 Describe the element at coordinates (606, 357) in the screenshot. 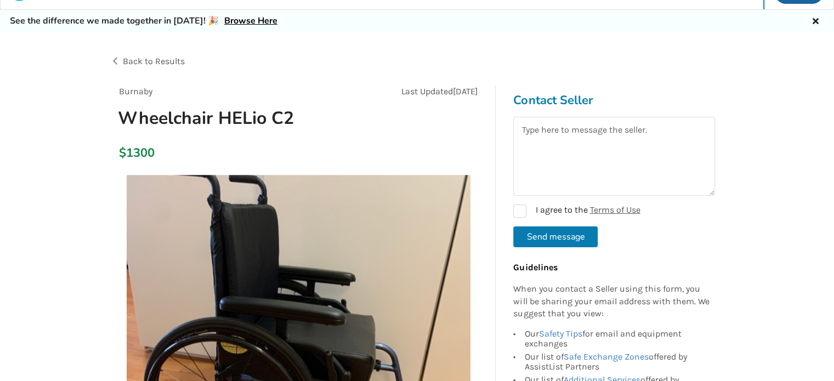

I see `a: Safe Exchange Zones` at that location.